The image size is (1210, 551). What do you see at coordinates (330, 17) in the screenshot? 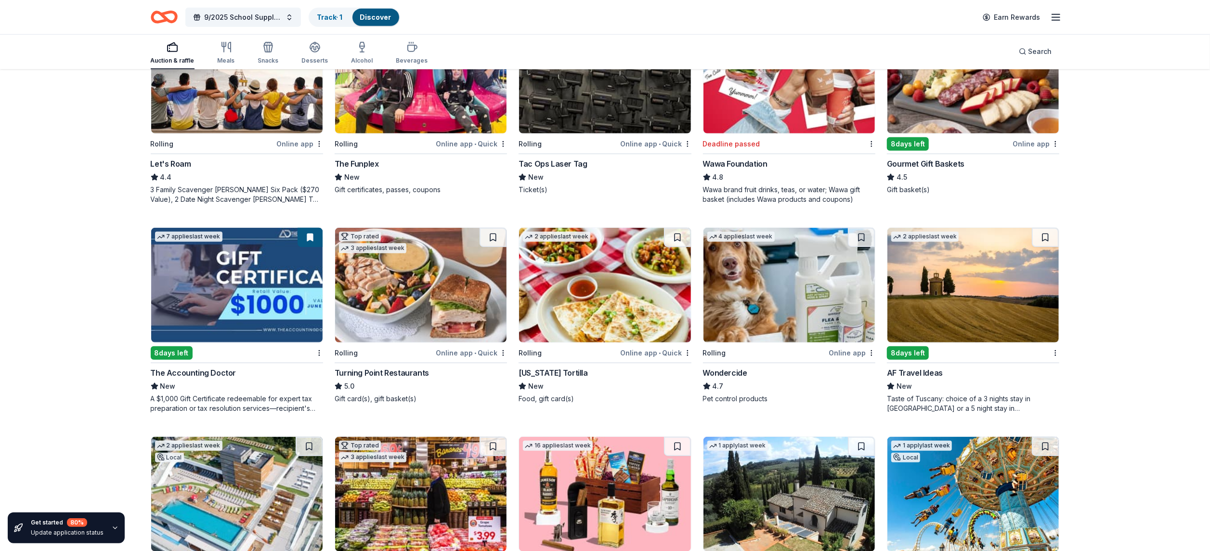
I see `a: Track· 1` at bounding box center [330, 17].